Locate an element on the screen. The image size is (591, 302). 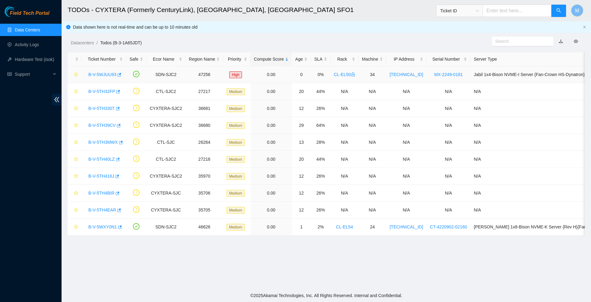
span: M is located at coordinates (577, 10).